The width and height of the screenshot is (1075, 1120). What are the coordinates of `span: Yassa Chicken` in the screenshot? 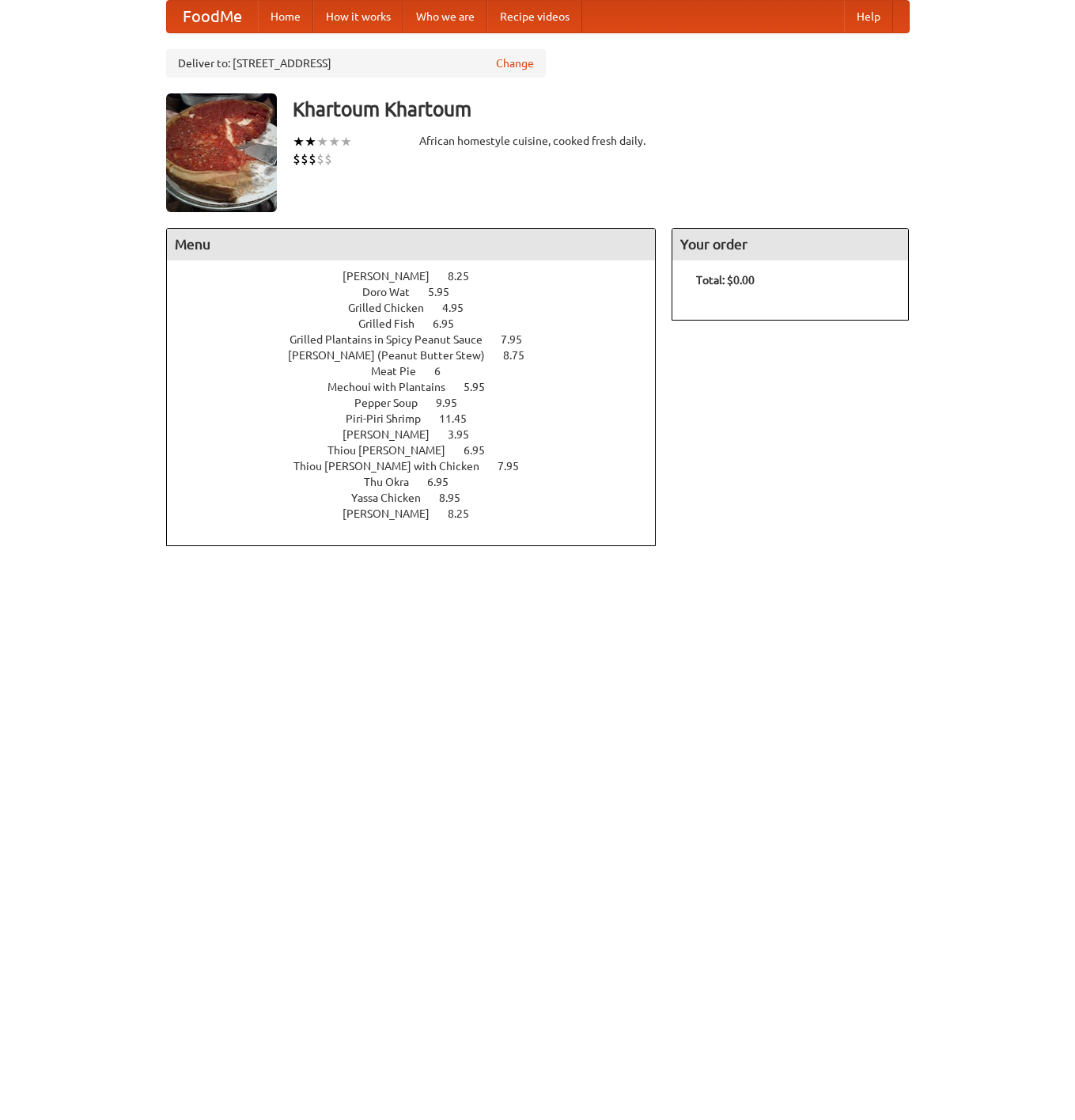 It's located at (394, 497).